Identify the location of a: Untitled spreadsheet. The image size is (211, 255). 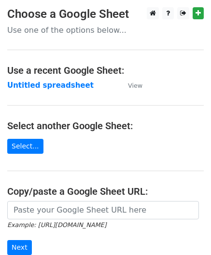
(50, 85).